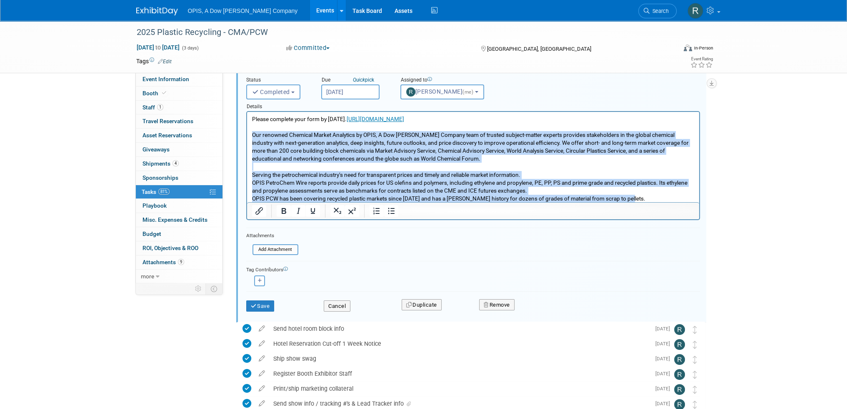 The image size is (847, 409). What do you see at coordinates (496, 305) in the screenshot?
I see `button: Remove` at bounding box center [496, 305].